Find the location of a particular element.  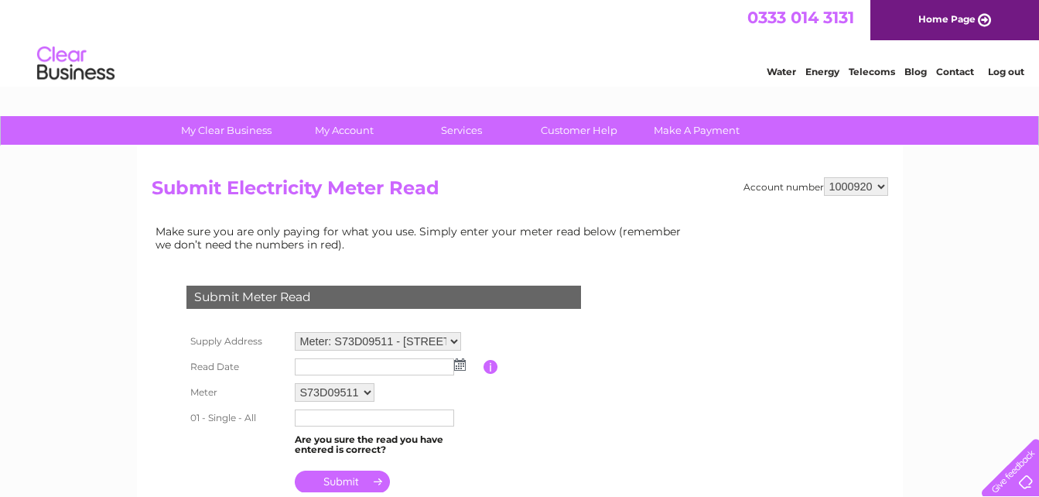

a: Make A Payment is located at coordinates (696, 130).